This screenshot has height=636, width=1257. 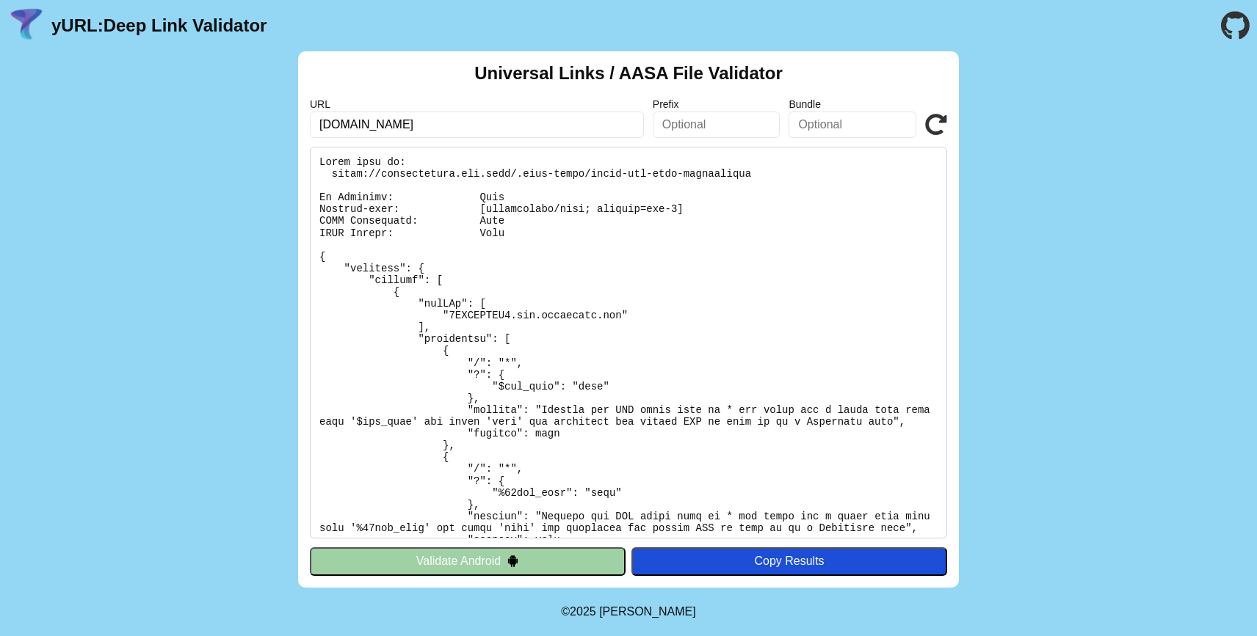 I want to click on a: Michael Ibragimchayev's Personal Site, so click(x=647, y=611).